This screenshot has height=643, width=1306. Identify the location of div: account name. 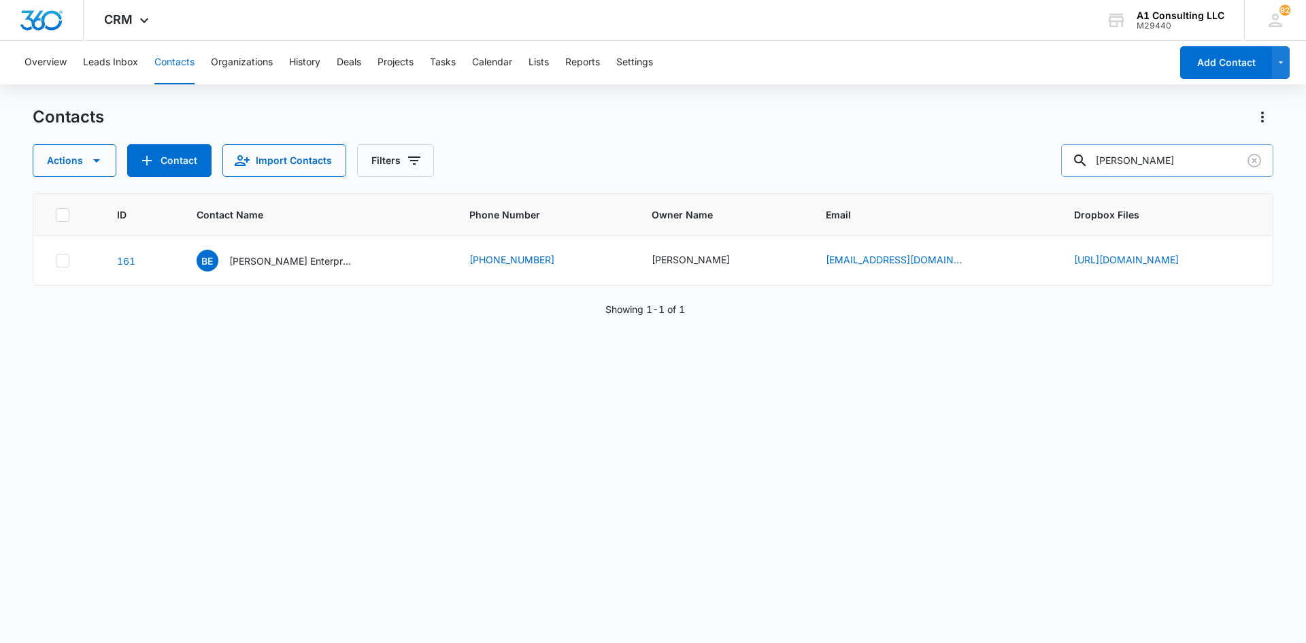
(1180, 16).